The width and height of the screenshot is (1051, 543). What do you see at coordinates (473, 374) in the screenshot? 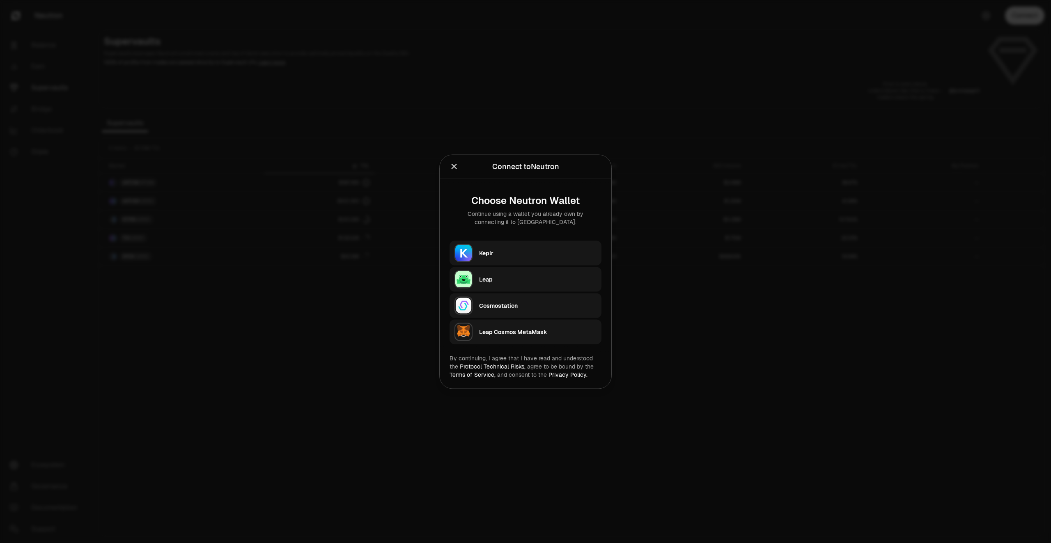
I see `a: Terms of Service,` at bounding box center [473, 374].